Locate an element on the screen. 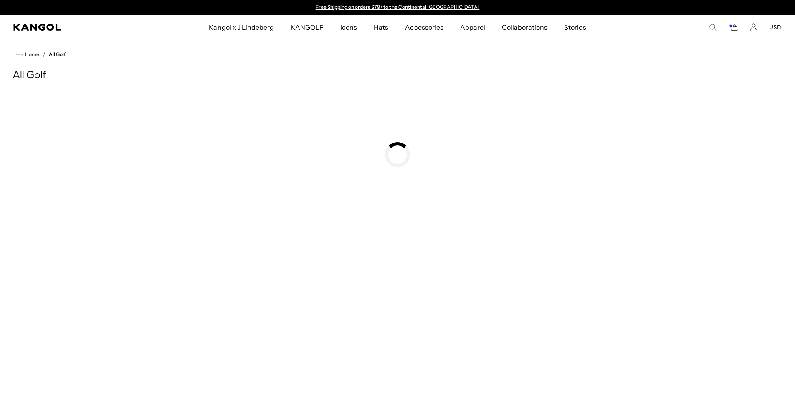  a: Hats is located at coordinates (381, 27).